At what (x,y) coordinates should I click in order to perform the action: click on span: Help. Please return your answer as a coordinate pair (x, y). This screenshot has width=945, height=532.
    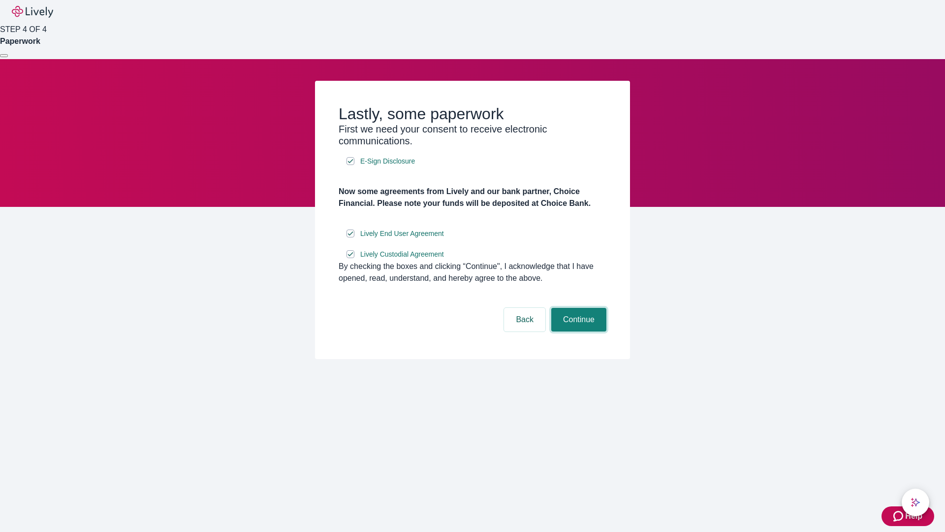
    Looking at the image, I should click on (914, 516).